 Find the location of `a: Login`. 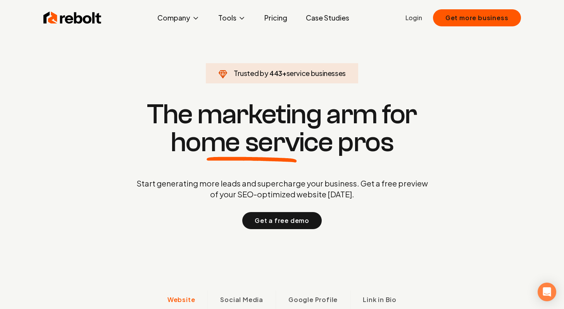

a: Login is located at coordinates (414, 18).